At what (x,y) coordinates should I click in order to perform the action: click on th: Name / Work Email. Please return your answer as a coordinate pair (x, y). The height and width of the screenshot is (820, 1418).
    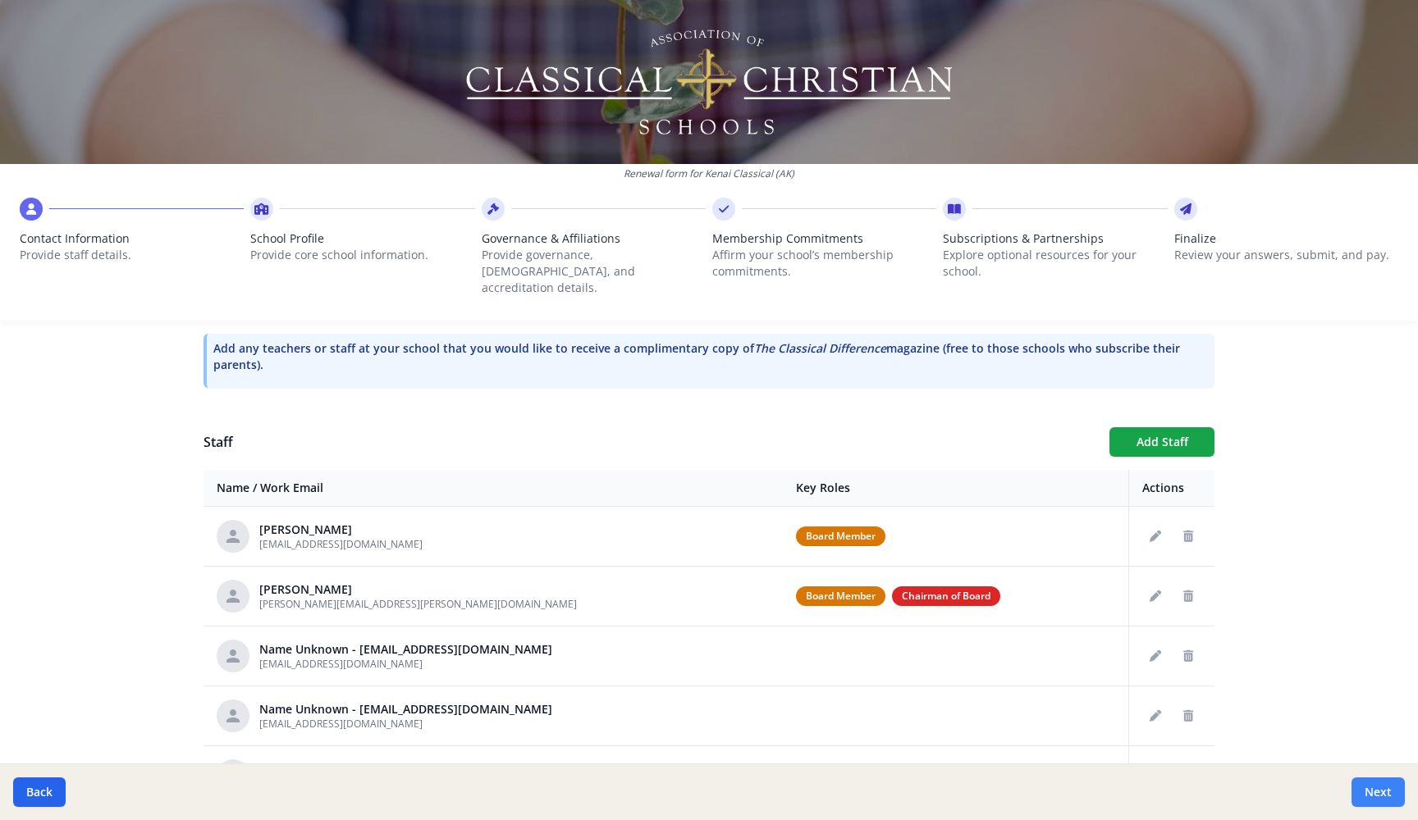
    Looking at the image, I should click on (493, 488).